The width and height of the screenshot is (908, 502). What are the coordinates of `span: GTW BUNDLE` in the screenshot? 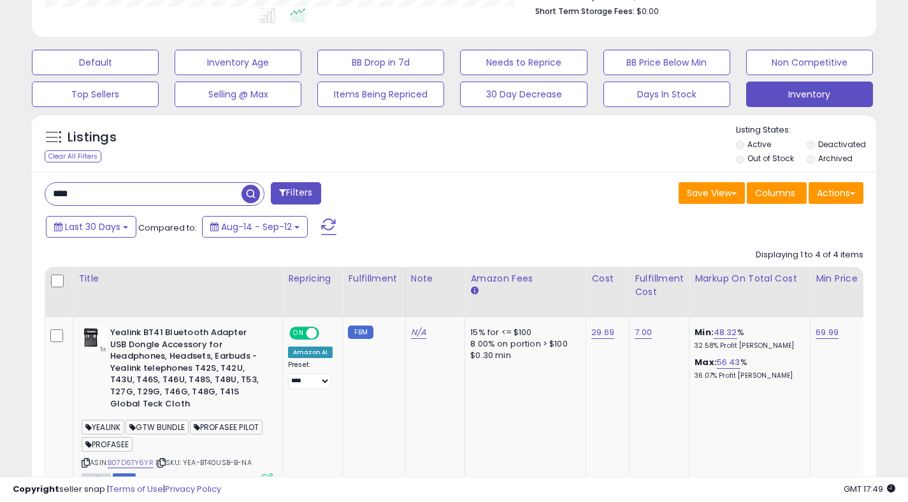 It's located at (157, 427).